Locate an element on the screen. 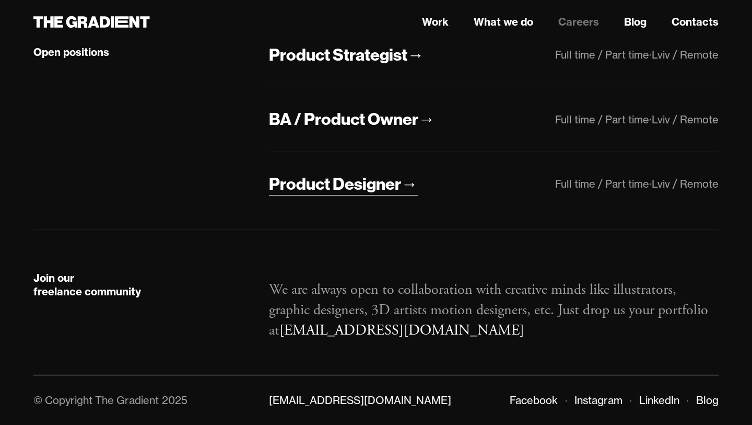  strong: Open positions is located at coordinates (71, 52).